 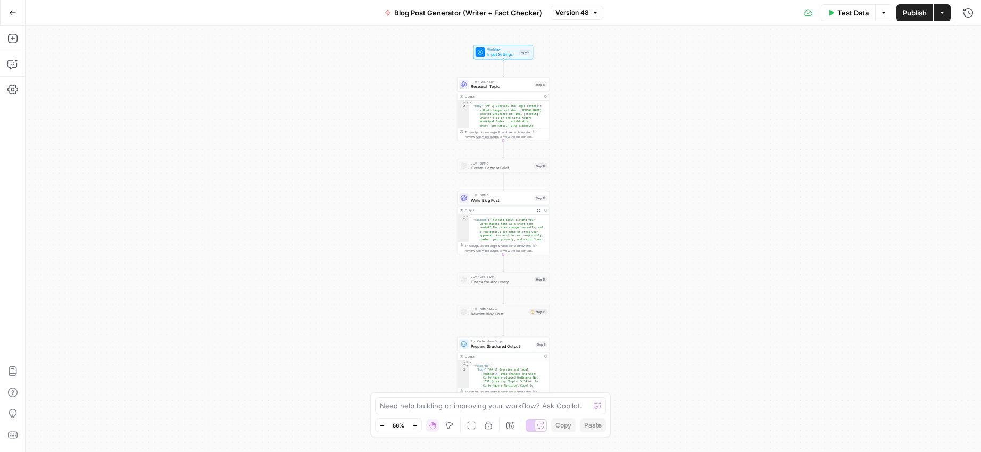 I want to click on span: Research Topic, so click(x=501, y=86).